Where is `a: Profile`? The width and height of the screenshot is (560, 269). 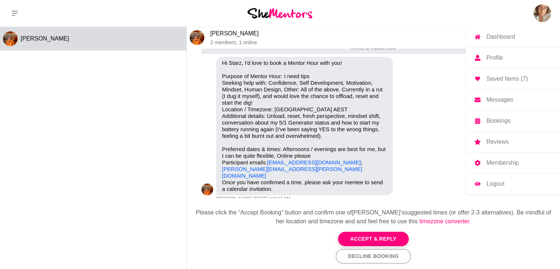 a: Profile is located at coordinates (513, 58).